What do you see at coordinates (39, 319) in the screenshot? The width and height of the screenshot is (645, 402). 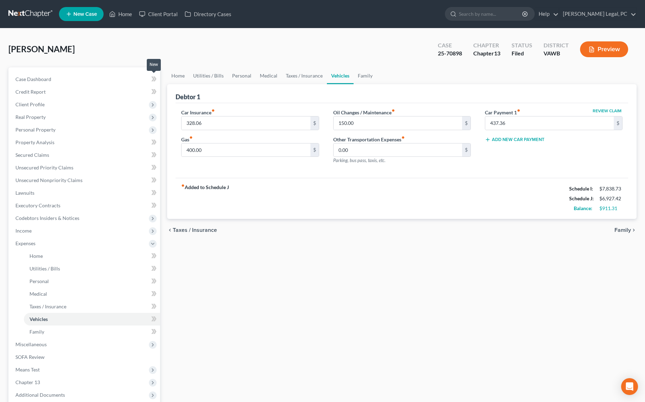 I see `span: Vehicles` at bounding box center [39, 319].